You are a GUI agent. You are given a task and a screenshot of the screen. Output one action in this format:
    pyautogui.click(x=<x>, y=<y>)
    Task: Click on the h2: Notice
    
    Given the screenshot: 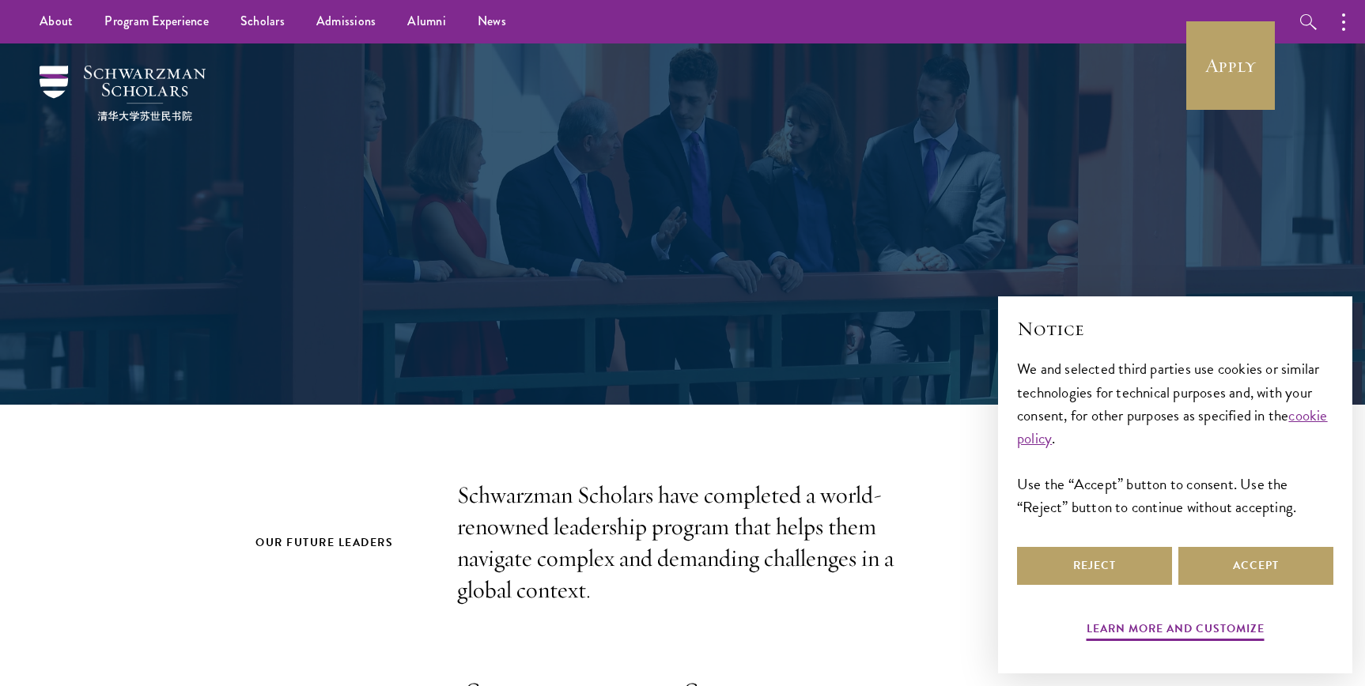 What is the action you would take?
    pyautogui.click(x=1175, y=329)
    